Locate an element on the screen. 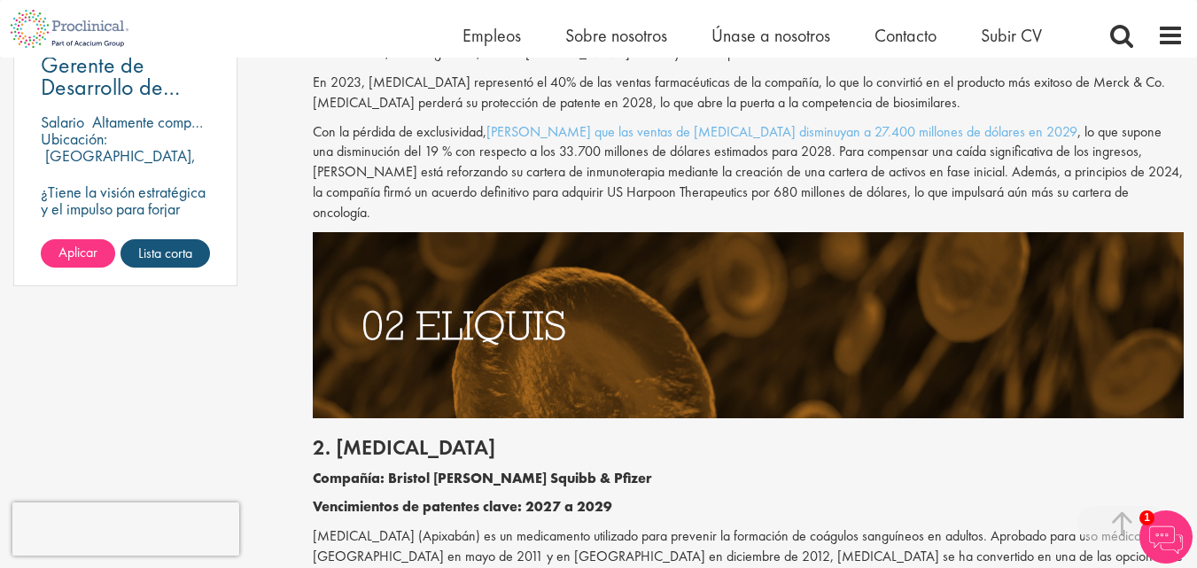 This screenshot has height=568, width=1197. font: Lista corta is located at coordinates (165, 252).